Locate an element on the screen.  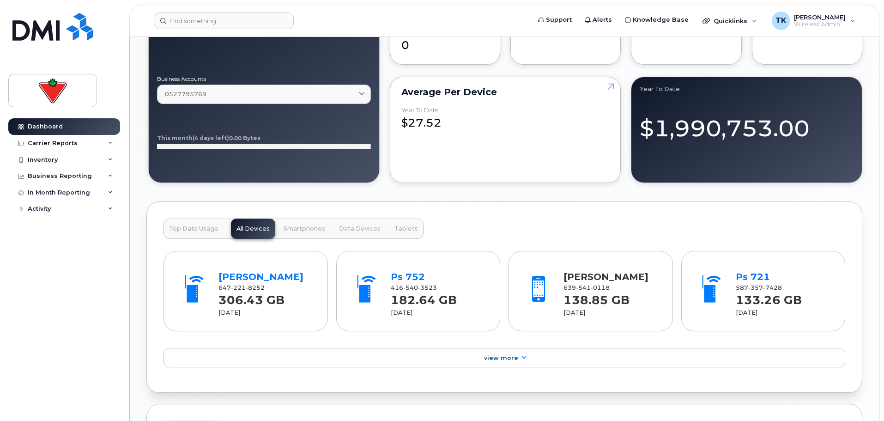
div: Tatiana Kostenyuk is located at coordinates (814, 21).